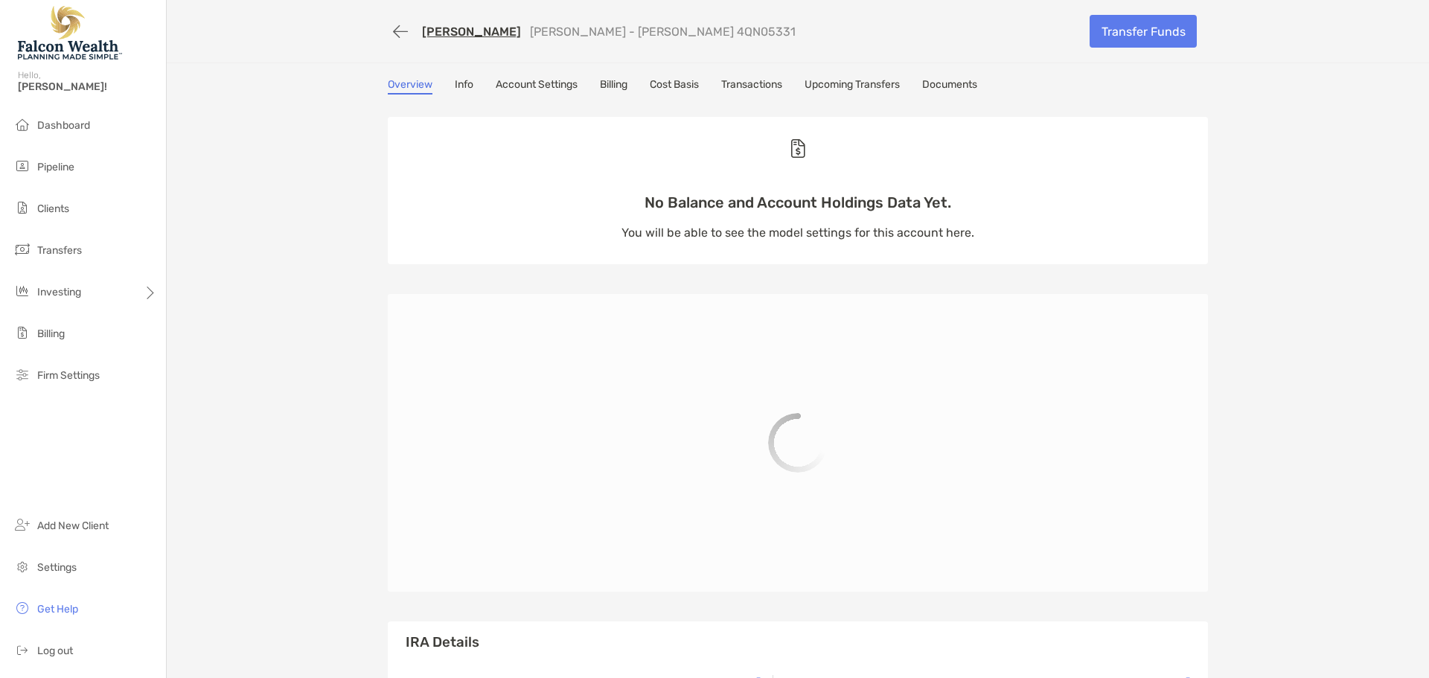 The width and height of the screenshot is (1429, 678). Describe the element at coordinates (537, 86) in the screenshot. I see `a: Account Settings` at that location.